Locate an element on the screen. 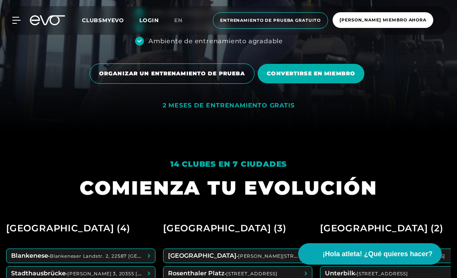 The image size is (457, 278). a: ENTRENAMIENTO DE PRUEBA GRATUITO is located at coordinates (270, 20).